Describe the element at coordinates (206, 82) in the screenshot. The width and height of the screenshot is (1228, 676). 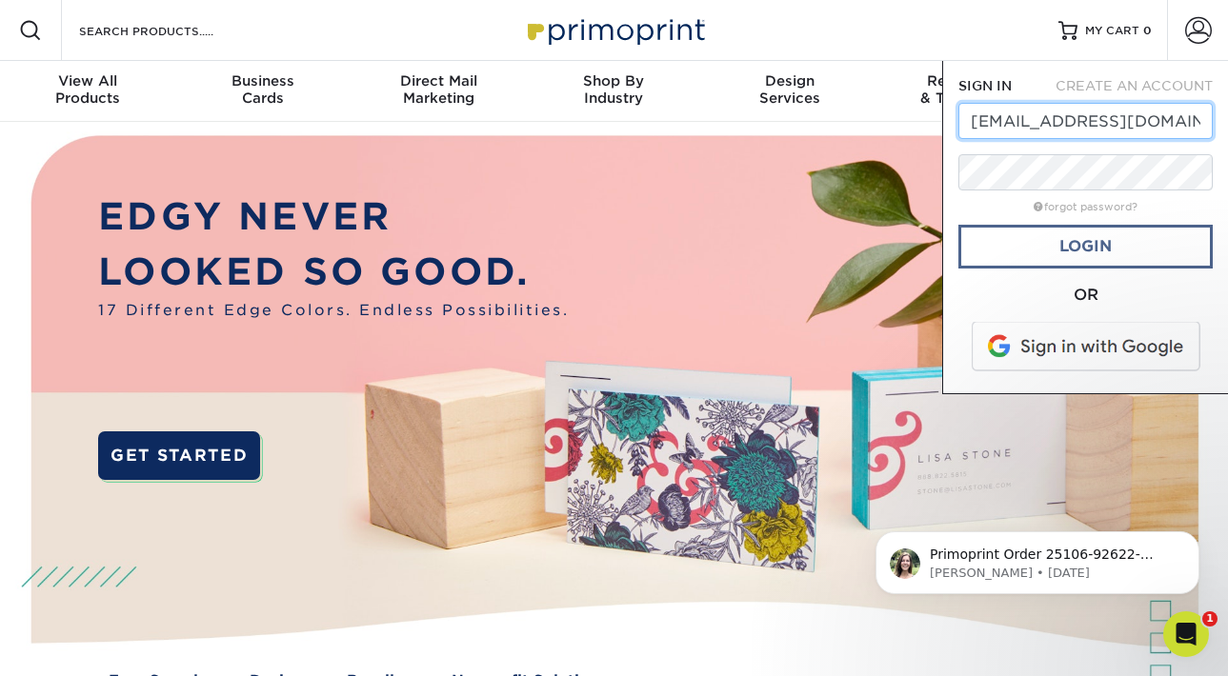
I see `p: Message from Julie, sent 2d ago` at that location.